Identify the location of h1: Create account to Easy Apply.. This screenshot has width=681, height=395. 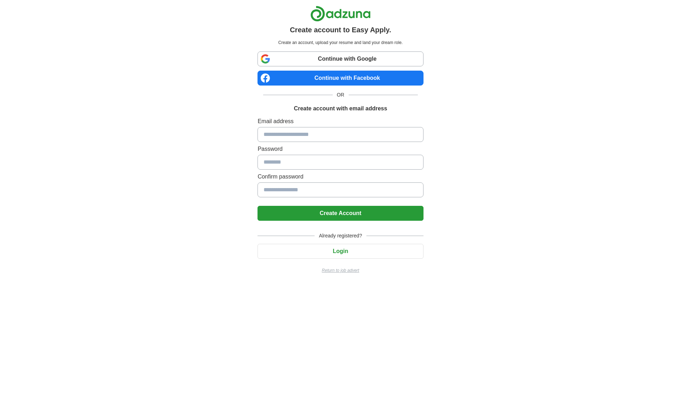
(340, 30).